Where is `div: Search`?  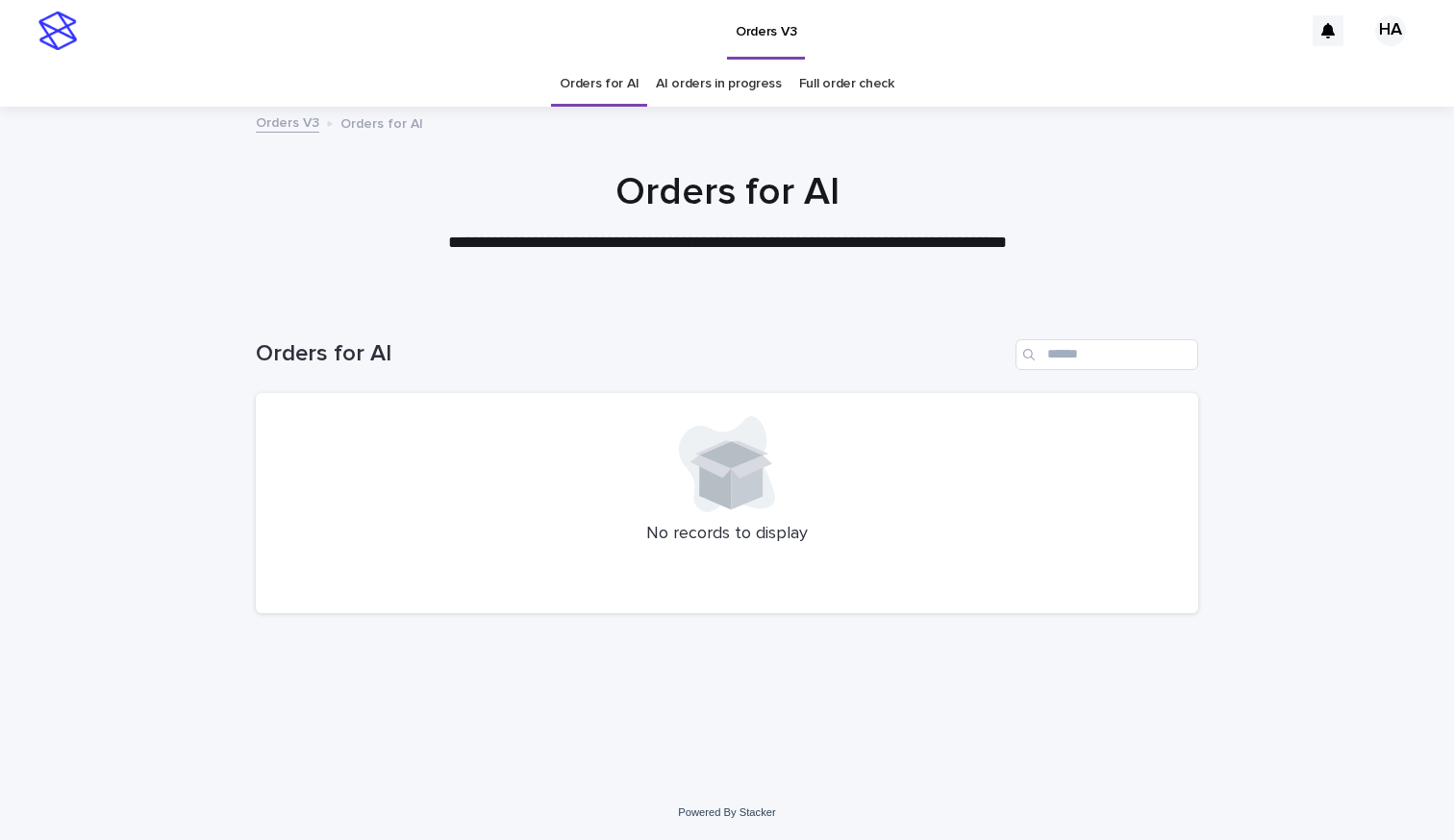 div: Search is located at coordinates (1107, 355).